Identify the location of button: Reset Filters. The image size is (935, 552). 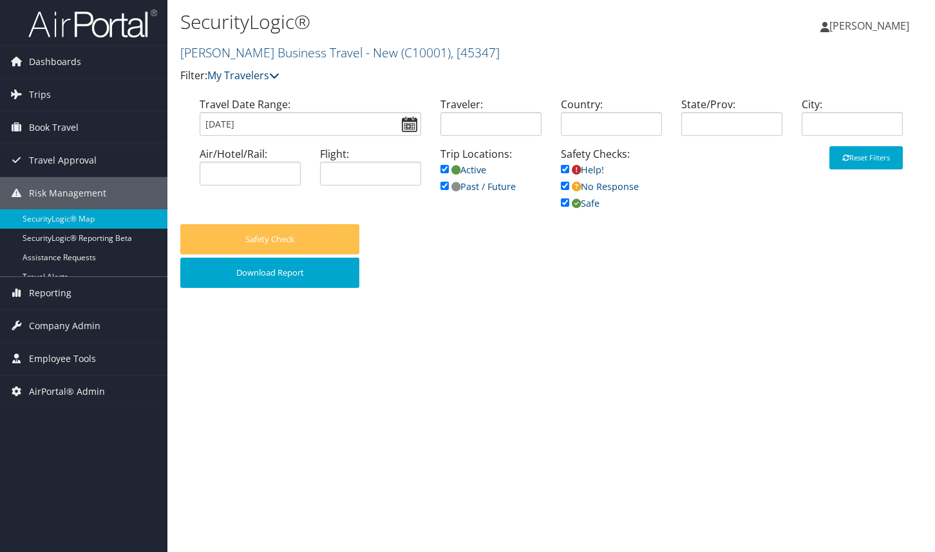
(866, 158).